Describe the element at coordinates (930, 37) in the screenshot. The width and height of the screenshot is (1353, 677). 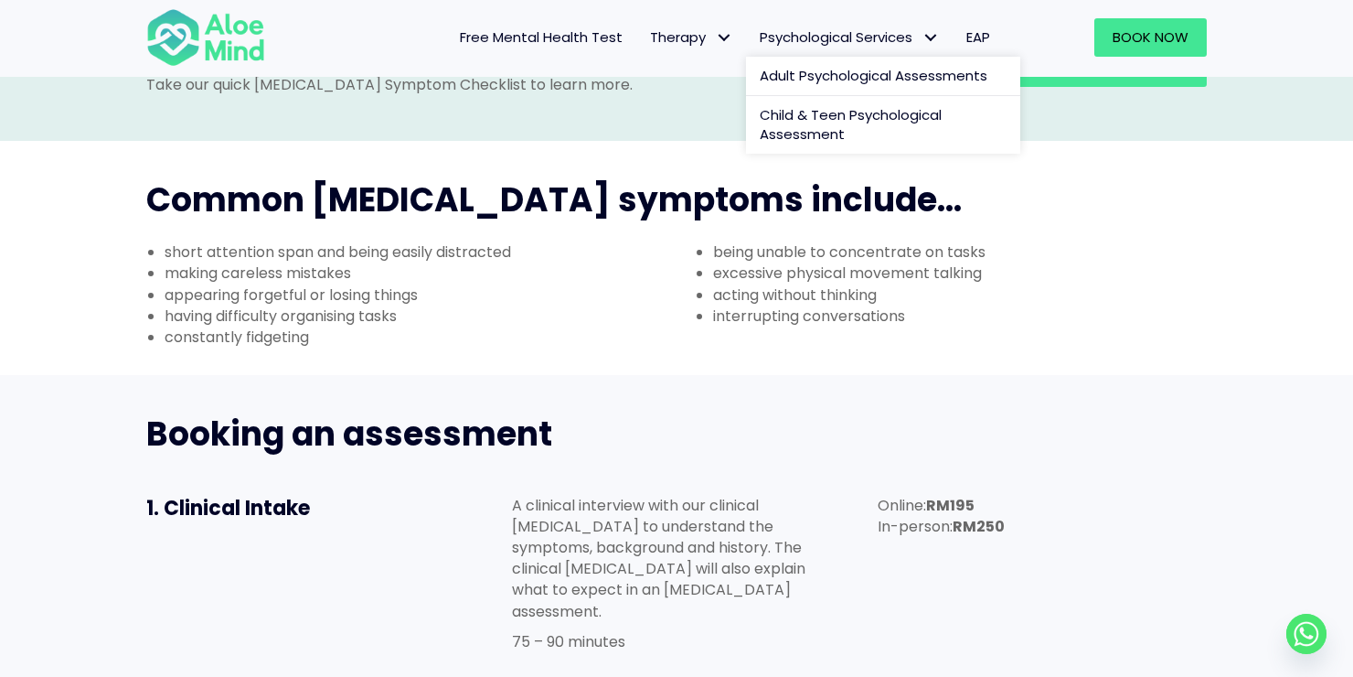
I see `span: Psychological Services: submenu` at that location.